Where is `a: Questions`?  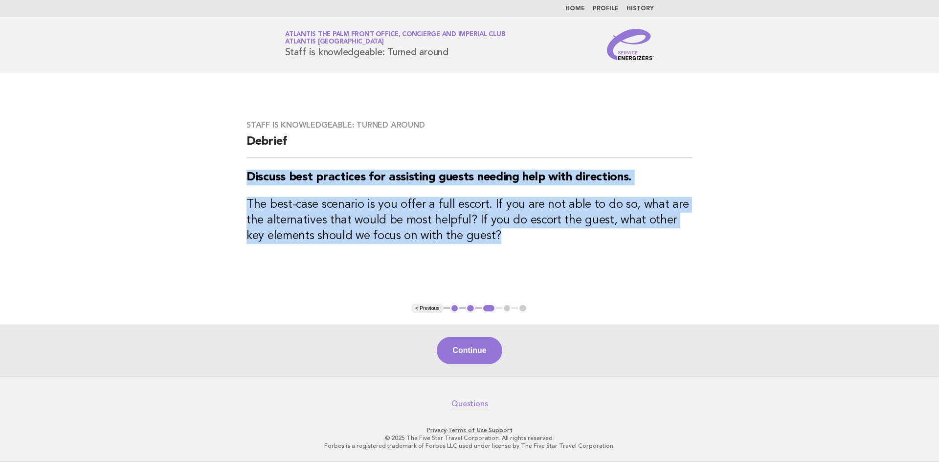 a: Questions is located at coordinates (470, 404).